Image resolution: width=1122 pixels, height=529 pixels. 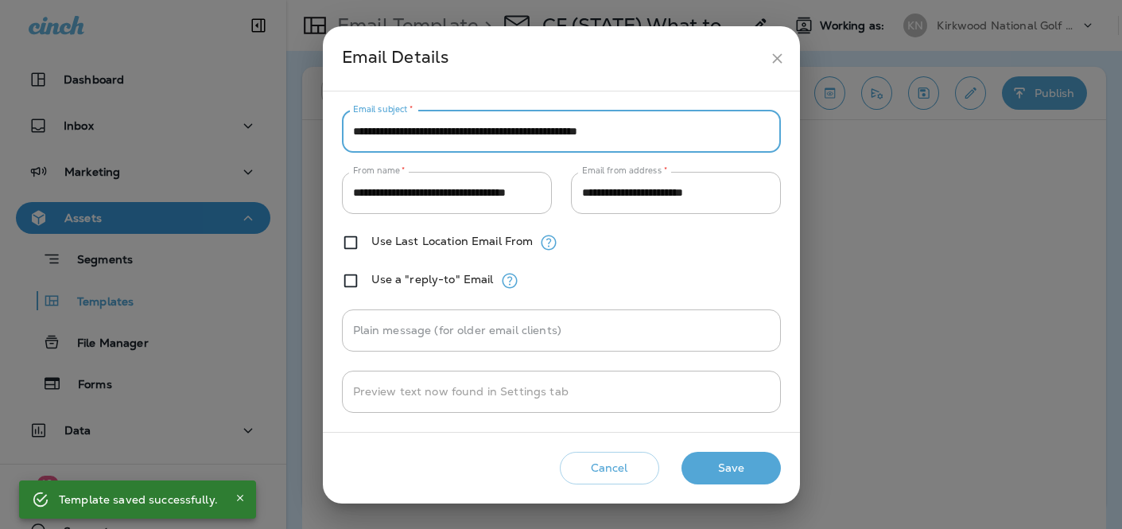 What do you see at coordinates (453, 241) in the screenshot?
I see `label: Use Last Location Email From` at bounding box center [453, 241].